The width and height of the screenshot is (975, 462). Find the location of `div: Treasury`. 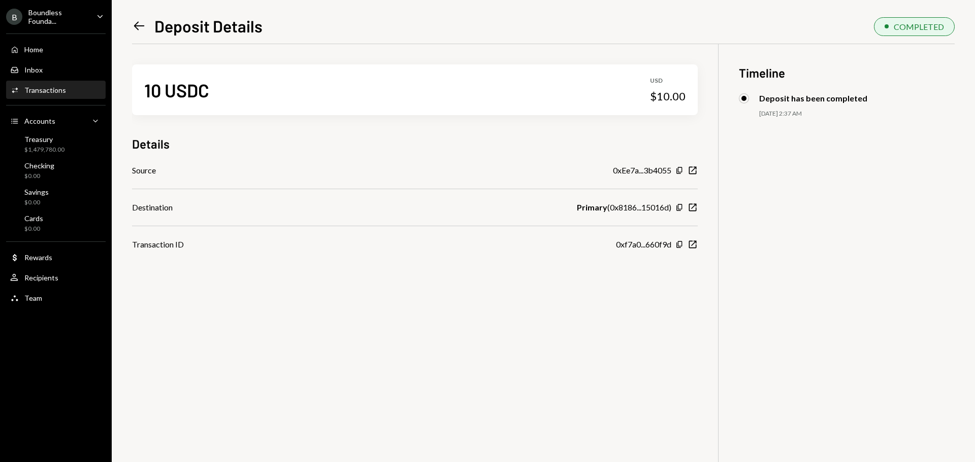

div: Treasury is located at coordinates (44, 139).